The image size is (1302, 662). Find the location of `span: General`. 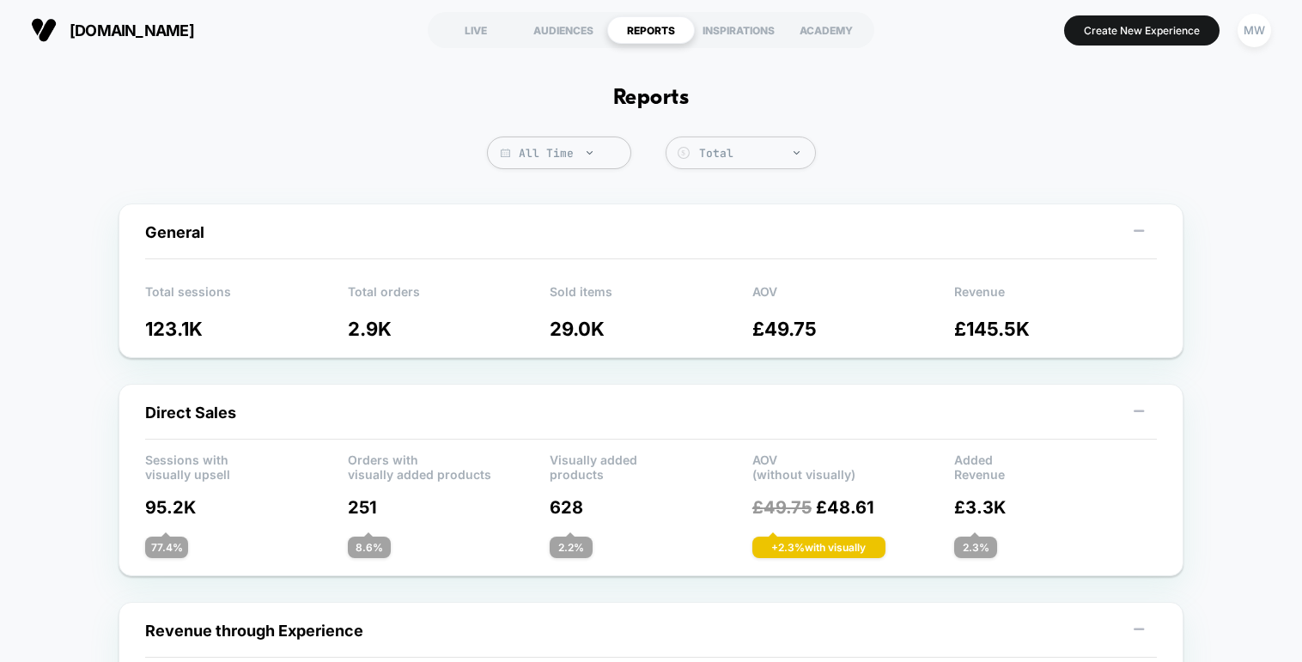

span: General is located at coordinates (174, 232).